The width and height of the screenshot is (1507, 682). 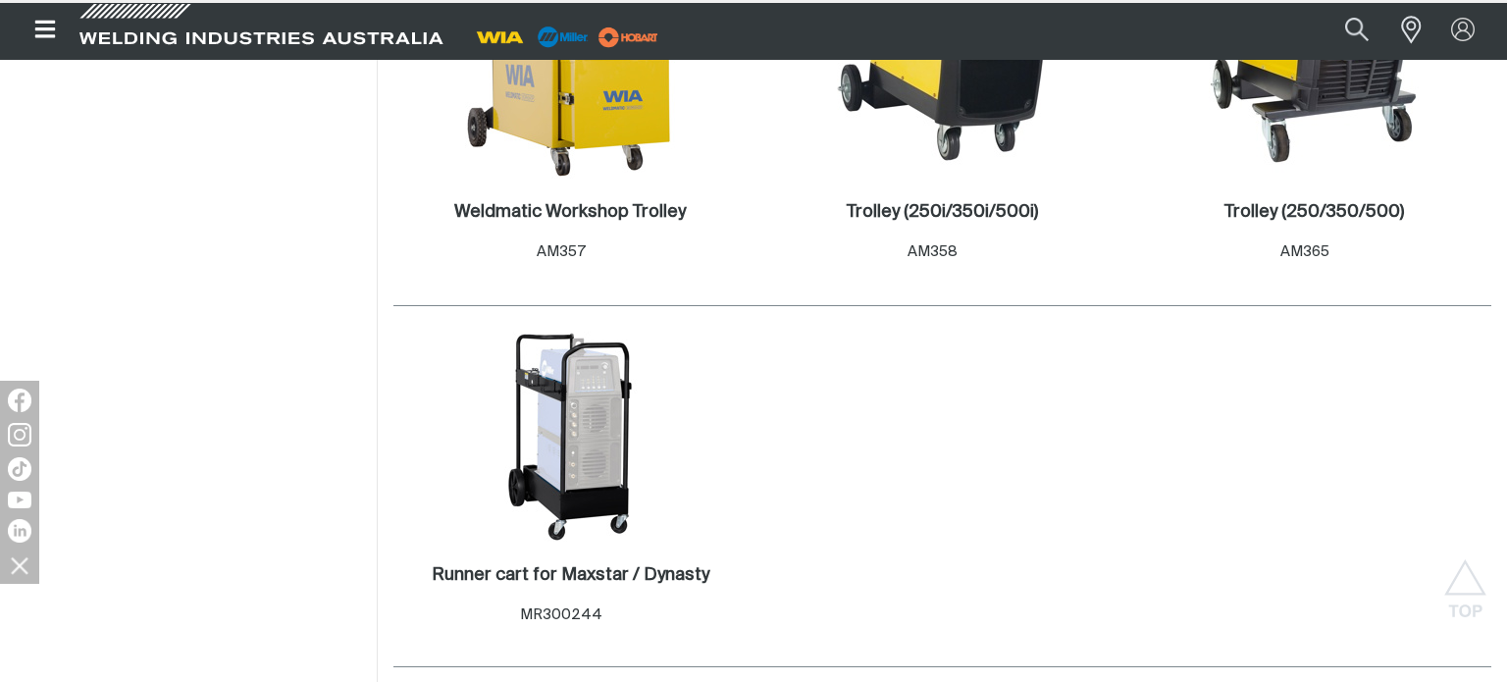 What do you see at coordinates (561, 614) in the screenshot?
I see `span: MR300244` at bounding box center [561, 614].